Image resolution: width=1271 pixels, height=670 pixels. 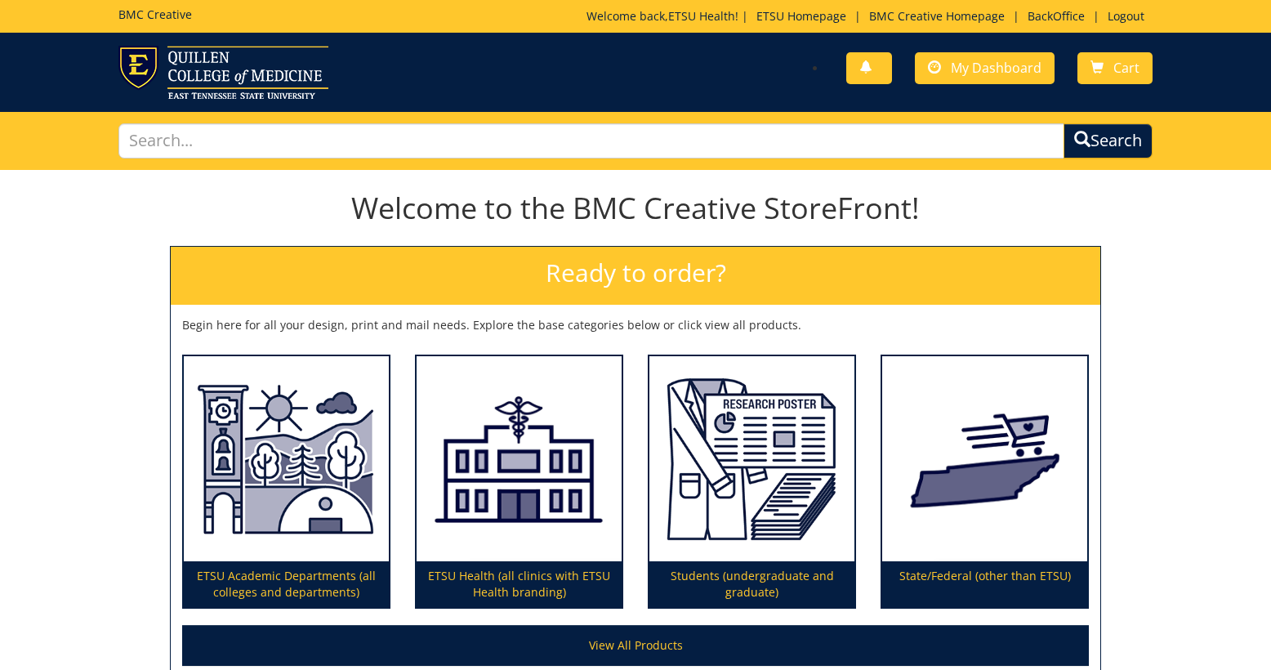 What do you see at coordinates (635, 208) in the screenshot?
I see `h1: Welcome to the BMC Creative StoreFront!` at bounding box center [635, 208].